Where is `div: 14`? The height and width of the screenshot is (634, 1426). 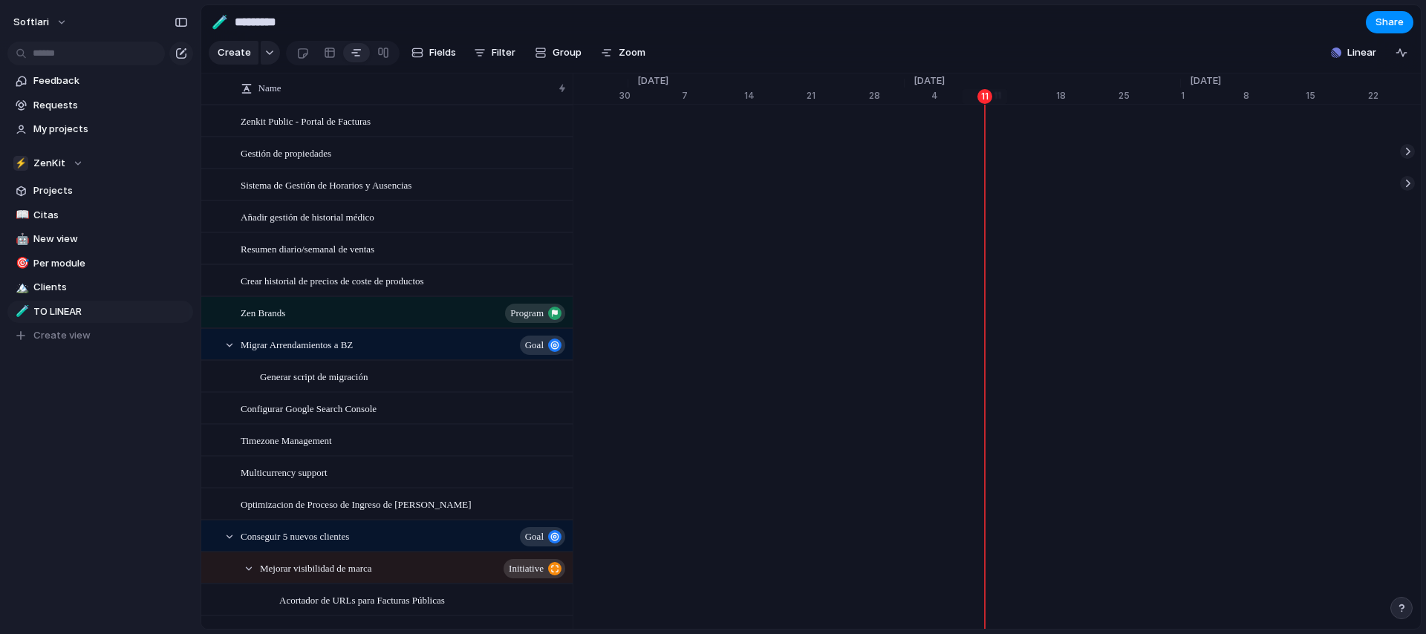 div: 14 is located at coordinates (776, 96).